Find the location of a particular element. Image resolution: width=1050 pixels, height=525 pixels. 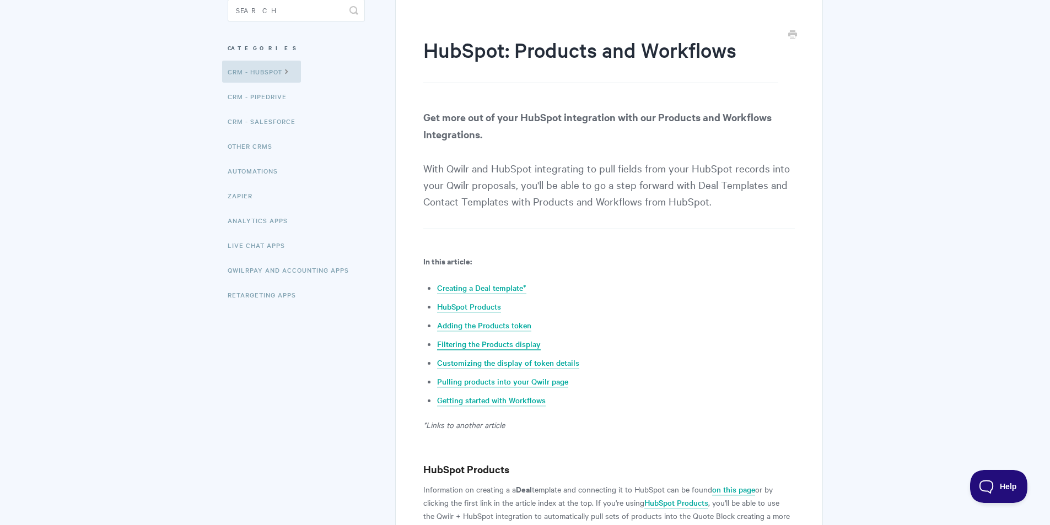

a: Filtering the Products display is located at coordinates (489, 345).